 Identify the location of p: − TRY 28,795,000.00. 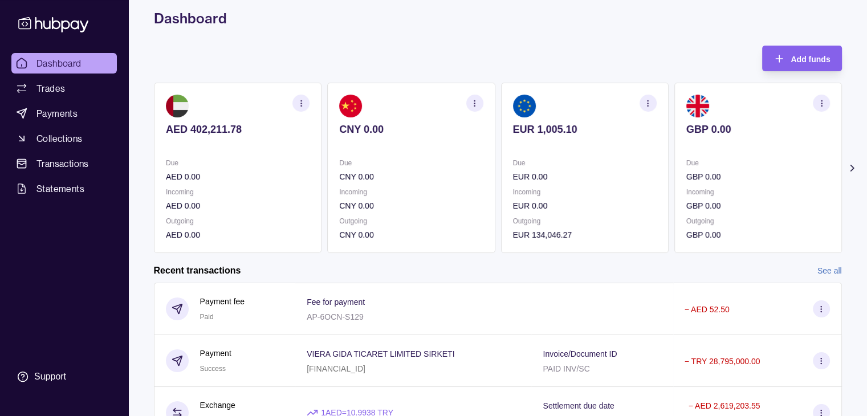
(722, 361).